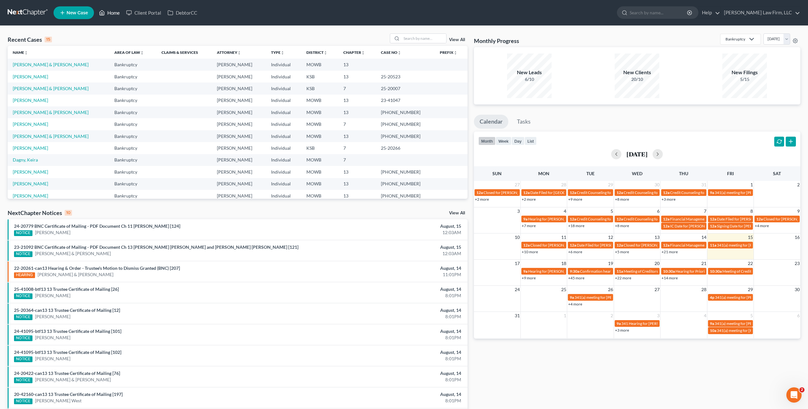 This screenshot has width=808, height=409. Describe the element at coordinates (77, 13) in the screenshot. I see `span: New Case` at that location.